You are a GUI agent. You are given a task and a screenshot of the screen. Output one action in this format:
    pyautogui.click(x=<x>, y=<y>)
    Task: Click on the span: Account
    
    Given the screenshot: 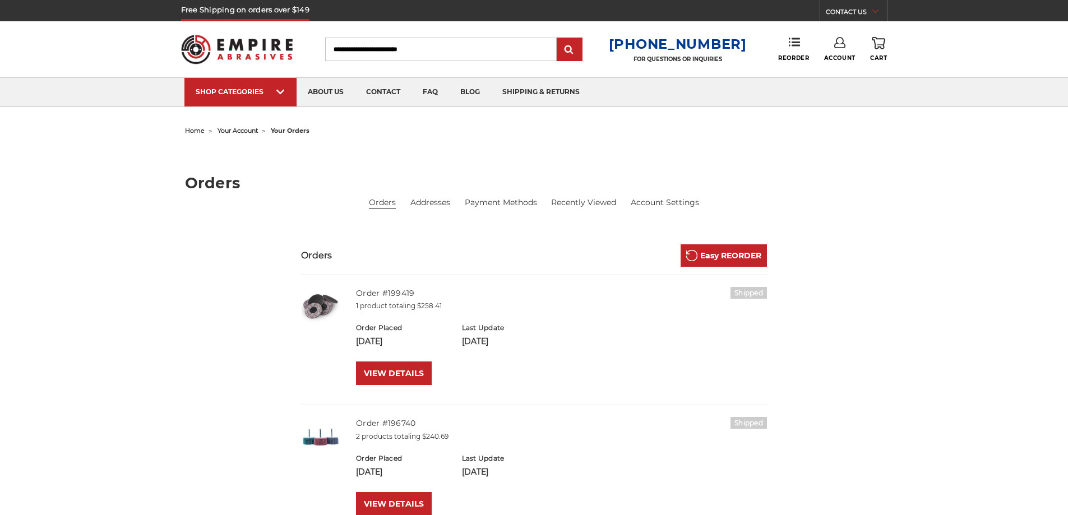 What is the action you would take?
    pyautogui.click(x=840, y=58)
    